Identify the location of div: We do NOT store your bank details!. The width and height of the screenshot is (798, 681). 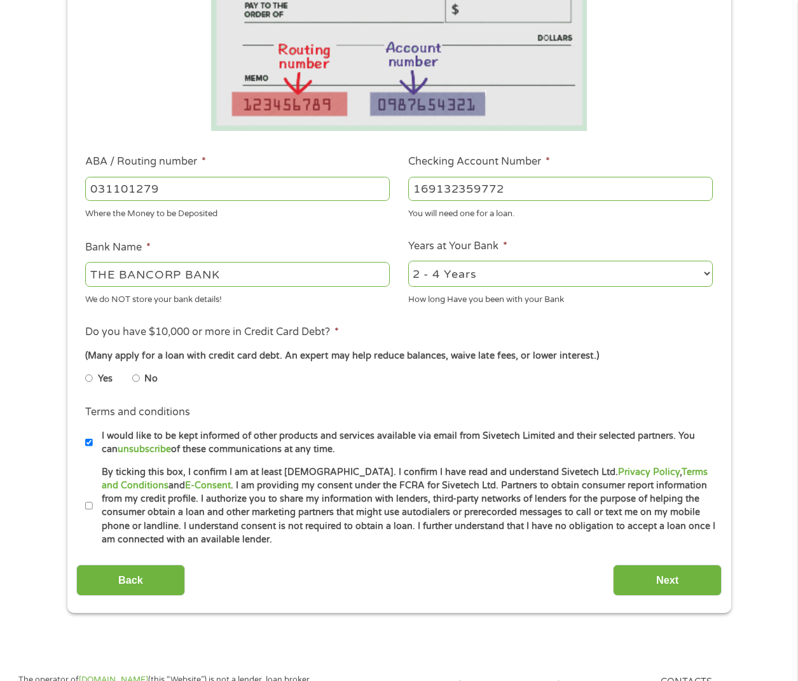
(237, 297).